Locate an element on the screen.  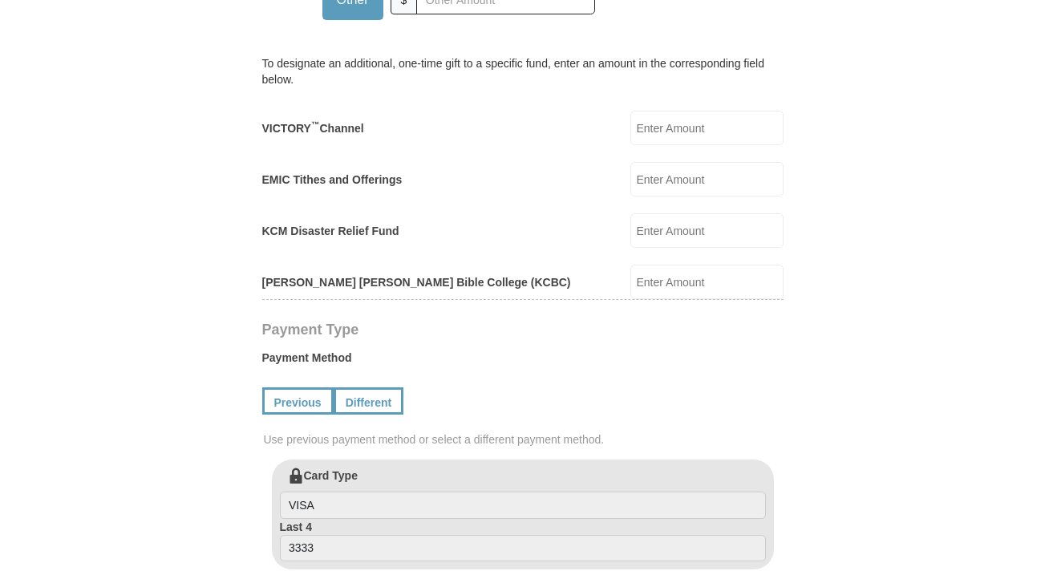
label: EMIC Tithes and Offerings is located at coordinates (332, 180).